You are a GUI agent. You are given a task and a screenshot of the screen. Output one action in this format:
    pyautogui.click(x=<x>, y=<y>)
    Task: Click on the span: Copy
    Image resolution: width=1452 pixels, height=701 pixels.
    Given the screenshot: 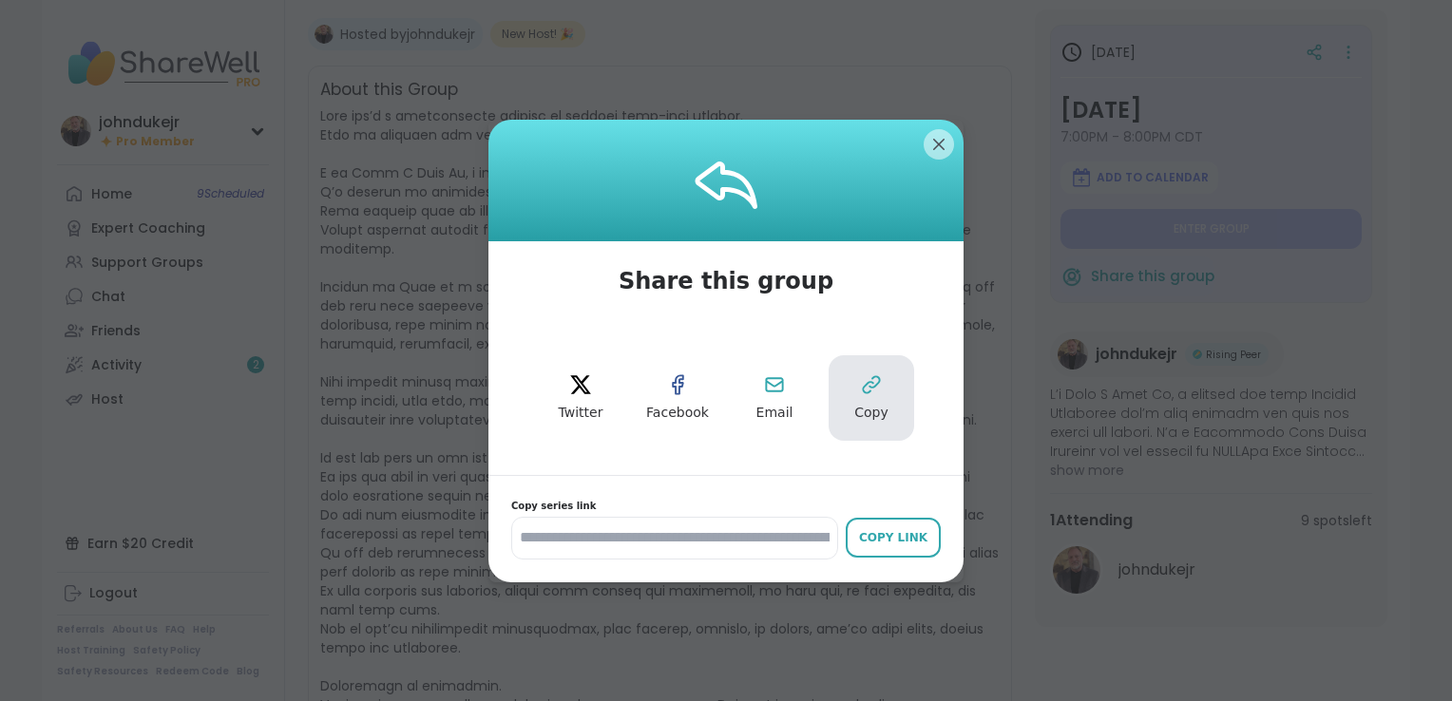 What is the action you would take?
    pyautogui.click(x=871, y=413)
    